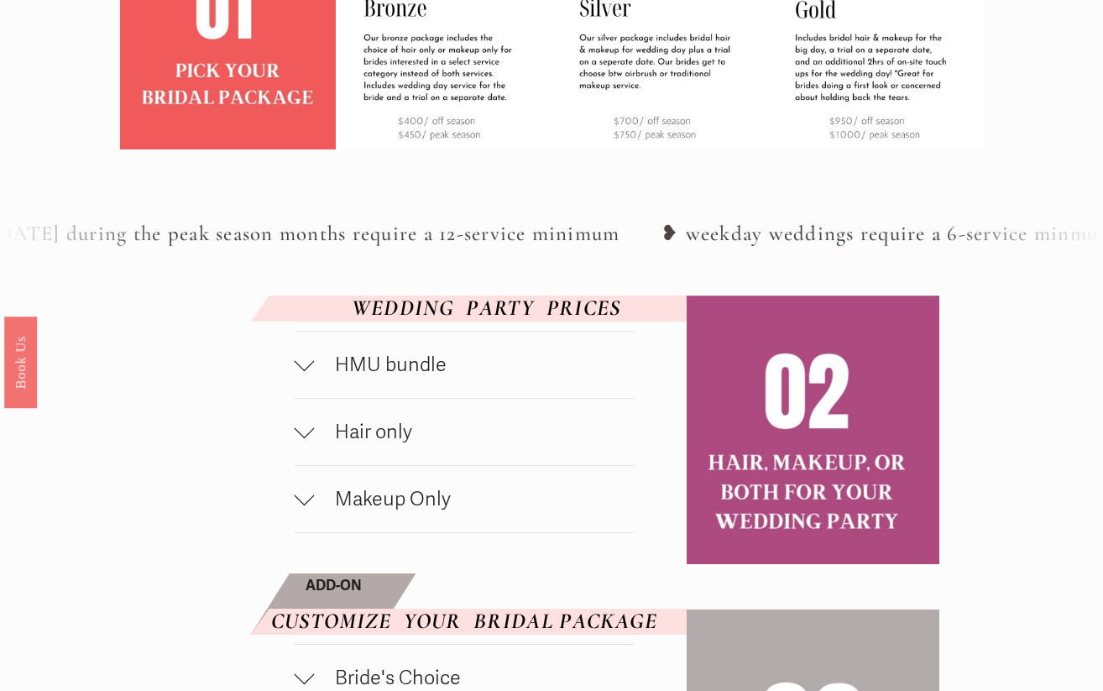 The image size is (1103, 691). What do you see at coordinates (464, 621) in the screenshot?
I see `em: CUSTOMIZE YOUR BRIDAL PACKAGE` at bounding box center [464, 621].